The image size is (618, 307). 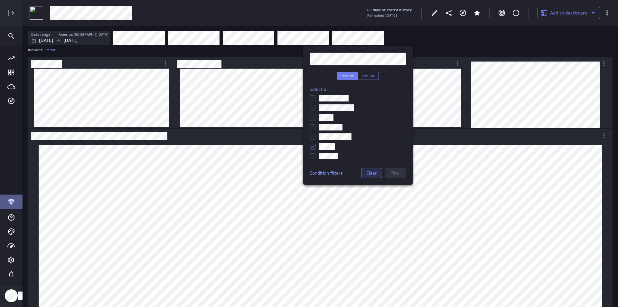 I want to click on span: Exclude, so click(x=368, y=76).